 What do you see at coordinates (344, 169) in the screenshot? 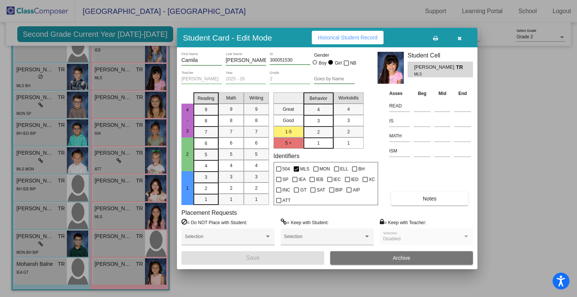
I see `span: ELL` at bounding box center [344, 169].